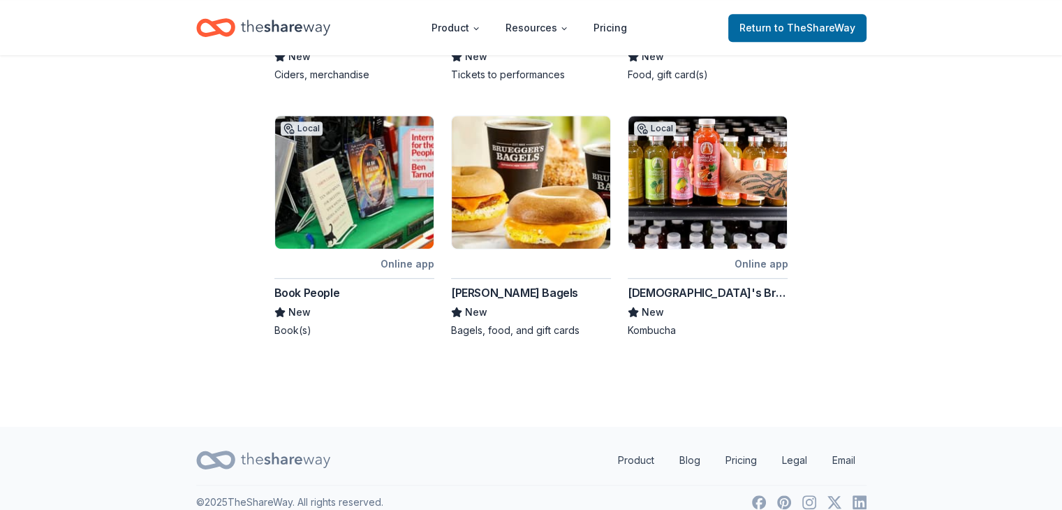  I want to click on a: Product, so click(636, 460).